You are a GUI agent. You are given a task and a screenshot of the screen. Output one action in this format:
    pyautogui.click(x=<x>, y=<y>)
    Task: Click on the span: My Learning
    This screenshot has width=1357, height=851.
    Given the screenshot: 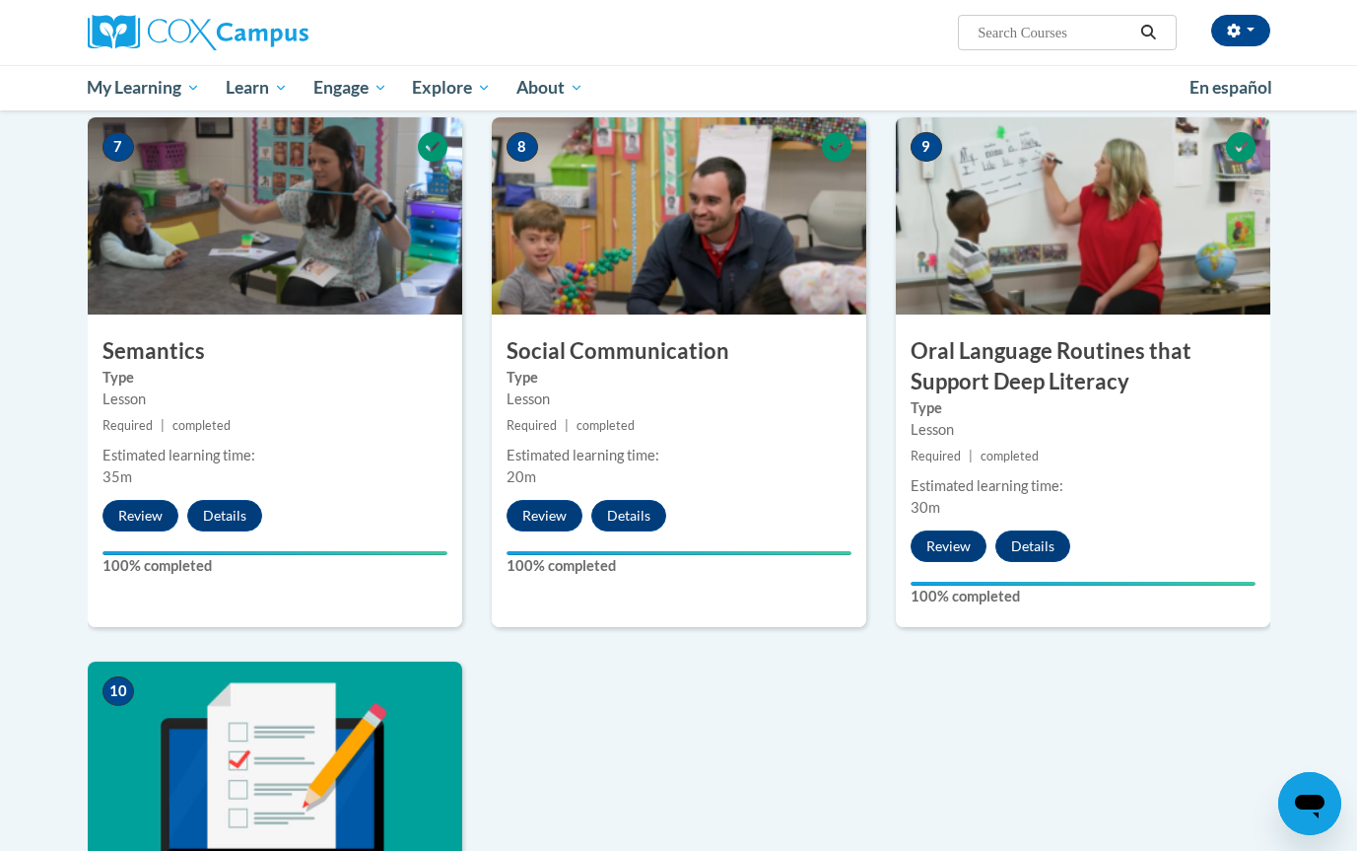 What is the action you would take?
    pyautogui.click(x=143, y=88)
    